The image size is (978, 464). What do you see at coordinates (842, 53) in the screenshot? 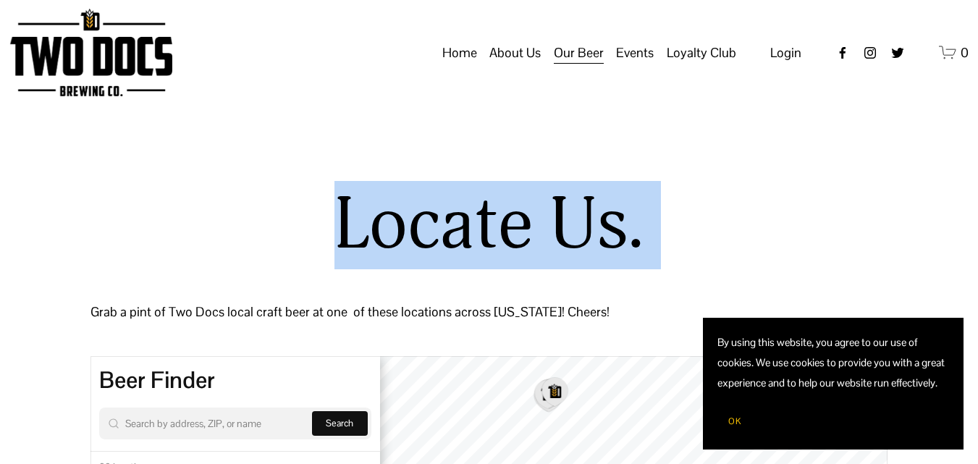
I see `a: Facebook` at bounding box center [842, 53].